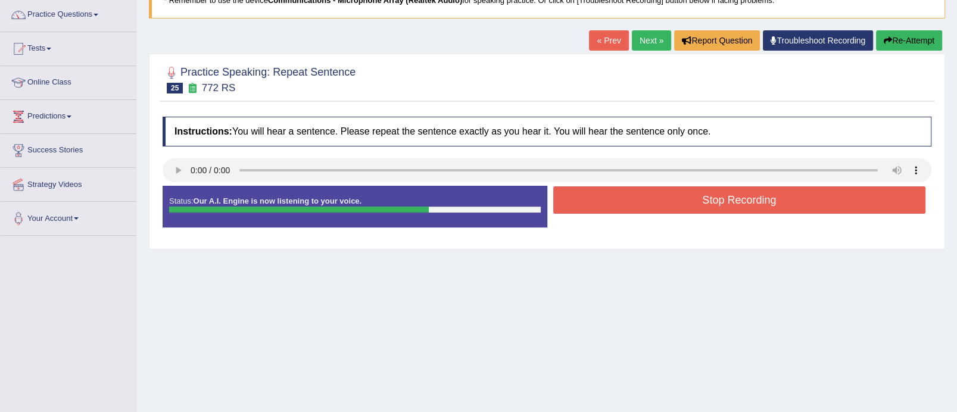  What do you see at coordinates (192, 88) in the screenshot?
I see `small: Exam occurring question` at bounding box center [192, 88].